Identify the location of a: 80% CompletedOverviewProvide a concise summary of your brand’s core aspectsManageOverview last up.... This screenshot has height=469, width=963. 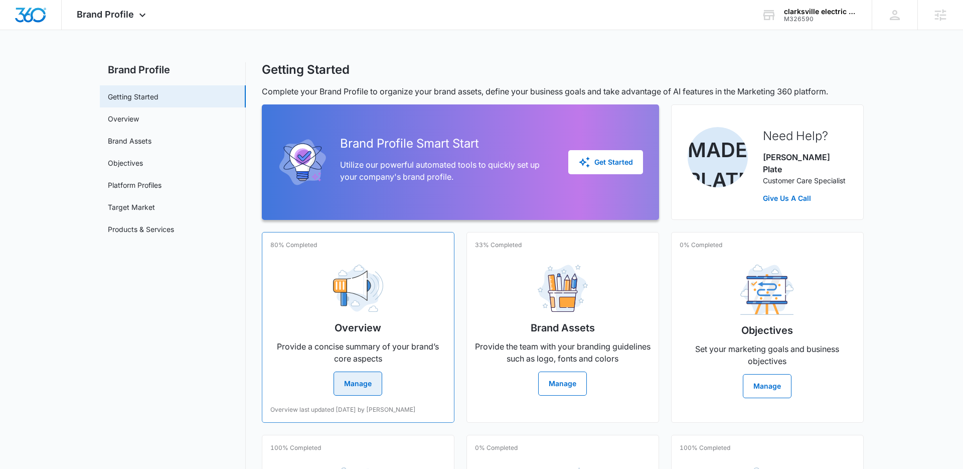
(358, 327).